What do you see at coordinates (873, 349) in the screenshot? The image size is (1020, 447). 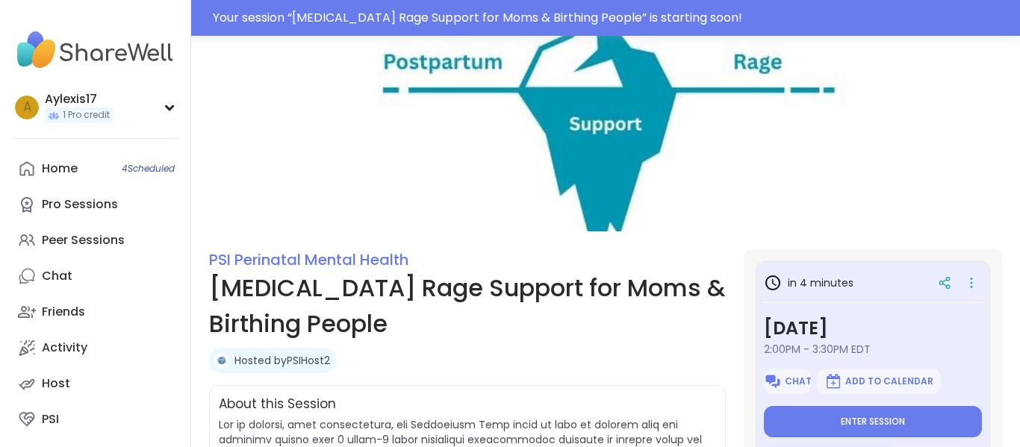 I see `span: 2:00PM - 3:30PM EDT` at bounding box center [873, 349].